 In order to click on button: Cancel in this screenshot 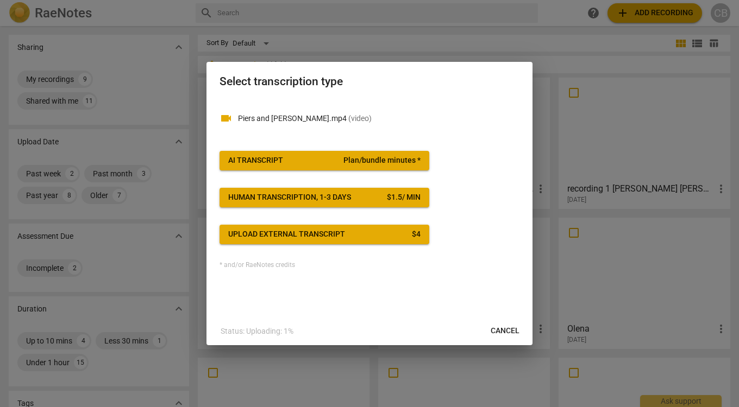, I will do `click(505, 331)`.